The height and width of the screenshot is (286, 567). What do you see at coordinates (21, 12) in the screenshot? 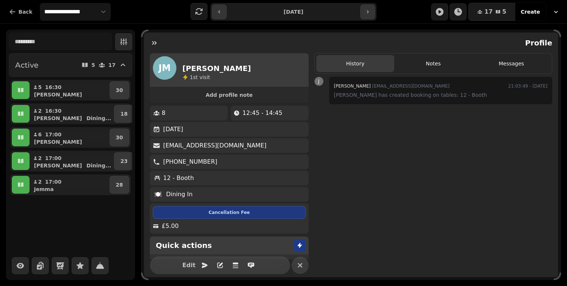
I see `button: Back` at bounding box center [21, 12].